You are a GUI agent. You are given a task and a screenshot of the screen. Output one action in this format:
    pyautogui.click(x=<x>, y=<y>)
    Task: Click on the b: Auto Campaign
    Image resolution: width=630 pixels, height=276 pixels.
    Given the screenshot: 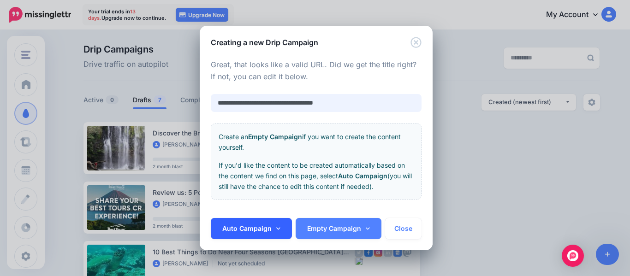 What is the action you would take?
    pyautogui.click(x=363, y=176)
    